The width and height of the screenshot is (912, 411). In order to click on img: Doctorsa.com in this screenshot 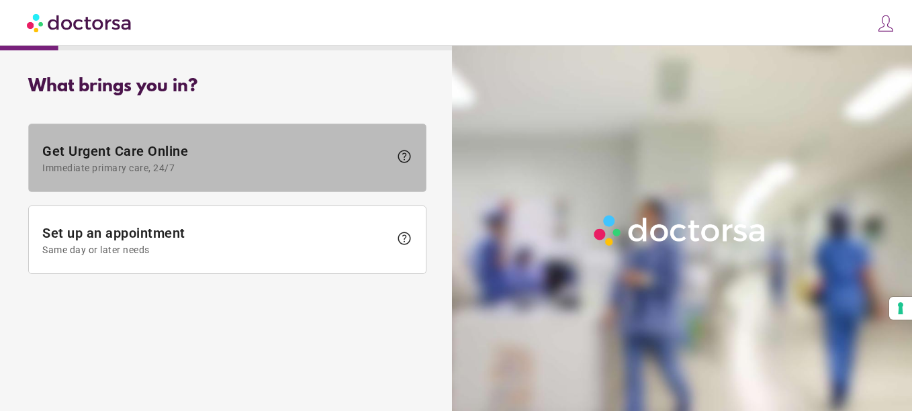, I will do `click(80, 22)`.